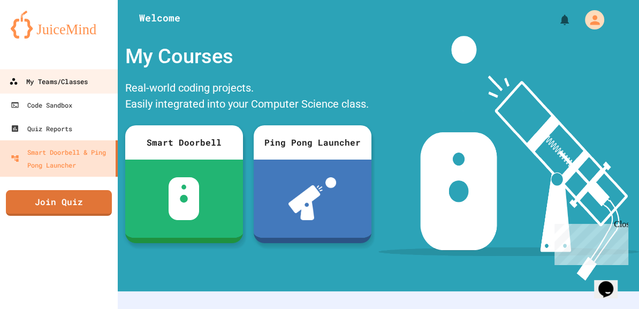 The height and width of the screenshot is (309, 639). What do you see at coordinates (61, 158) in the screenshot?
I see `div: Smart Doorbell & Ping Pong Launcher` at bounding box center [61, 158].